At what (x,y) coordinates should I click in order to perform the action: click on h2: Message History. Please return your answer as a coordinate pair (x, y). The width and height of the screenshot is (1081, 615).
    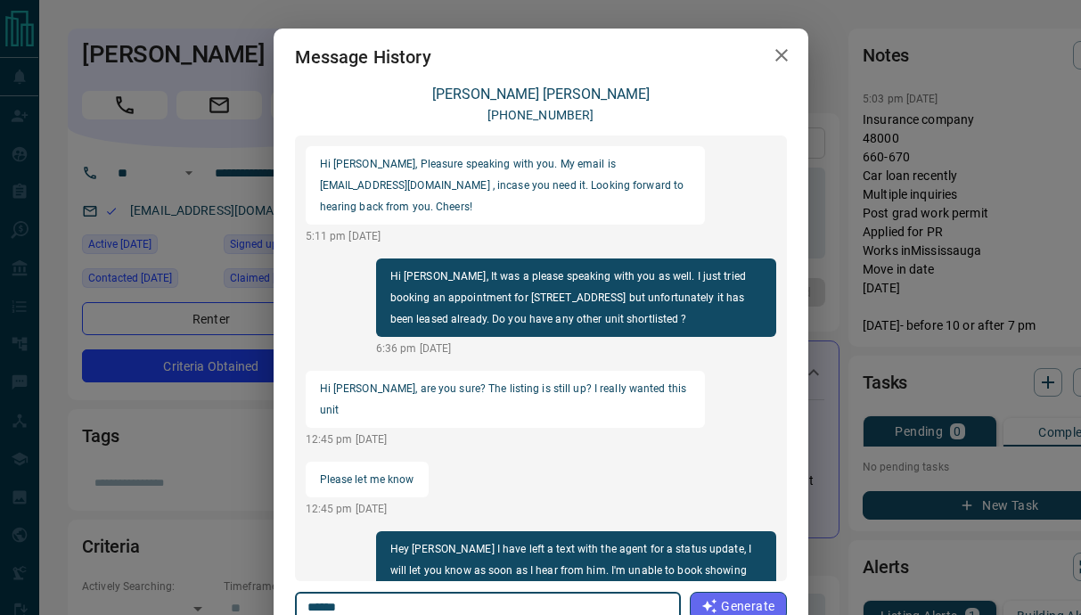
    Looking at the image, I should click on (363, 57).